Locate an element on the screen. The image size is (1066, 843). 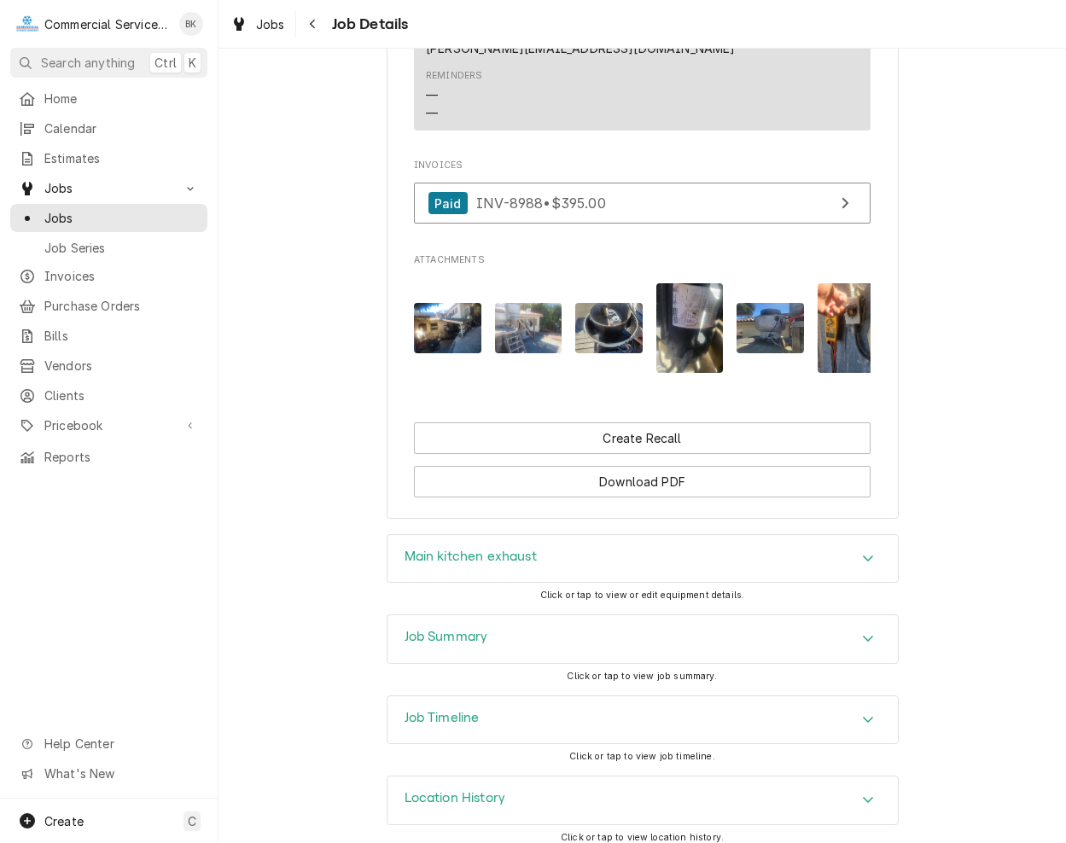
h3: Main kitchen exhaust is located at coordinates (470, 556).